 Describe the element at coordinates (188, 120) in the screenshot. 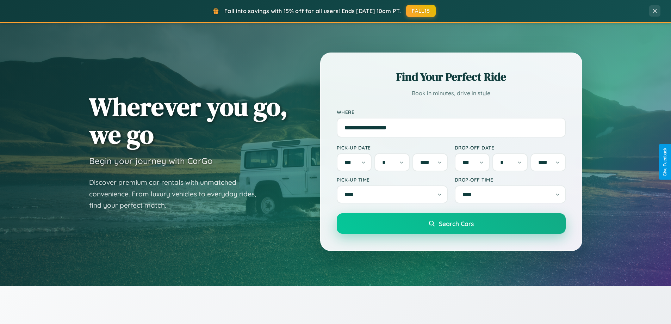

I see `h1: Wherever you go, we go` at that location.